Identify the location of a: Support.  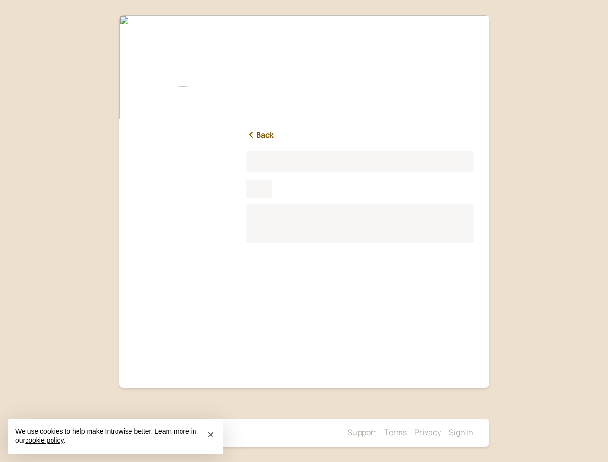
(362, 432).